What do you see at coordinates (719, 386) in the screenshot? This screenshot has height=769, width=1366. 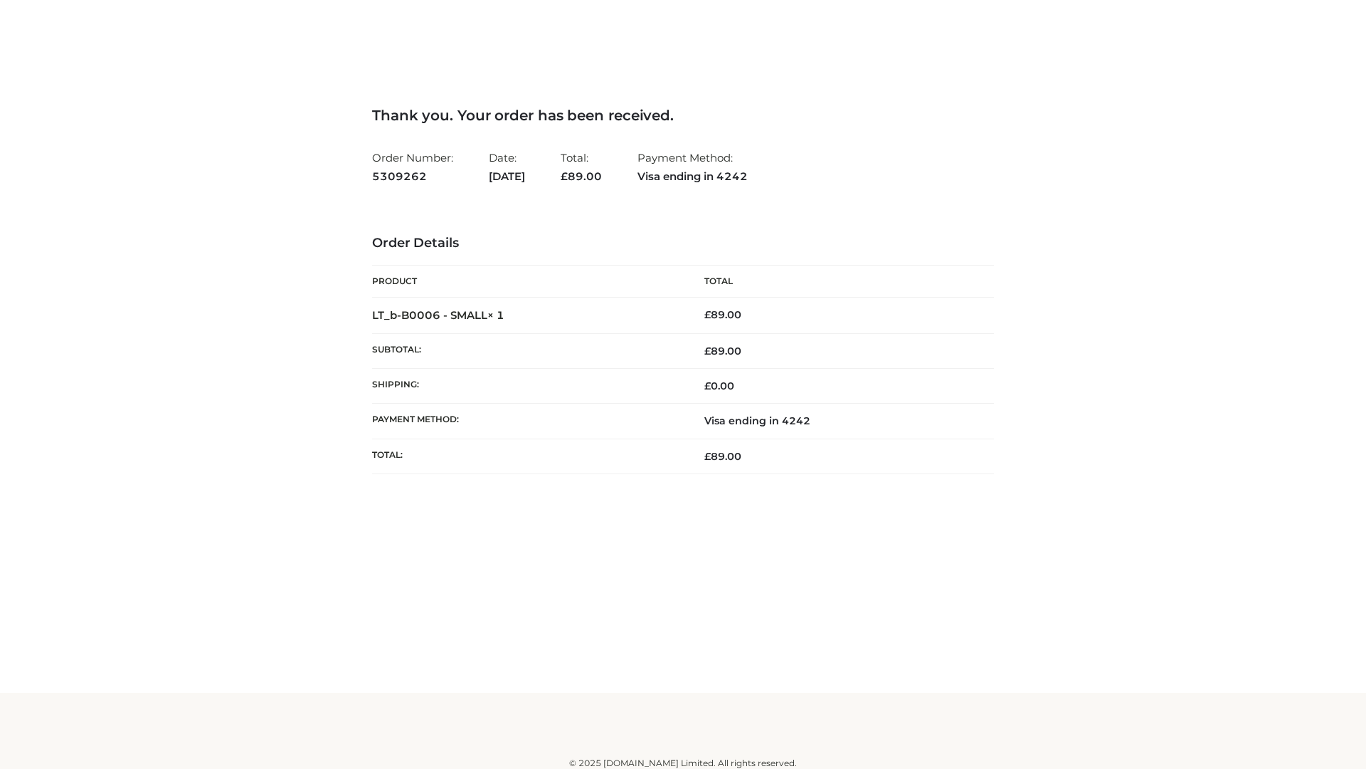 I see `bdi: 0.00` at bounding box center [719, 386].